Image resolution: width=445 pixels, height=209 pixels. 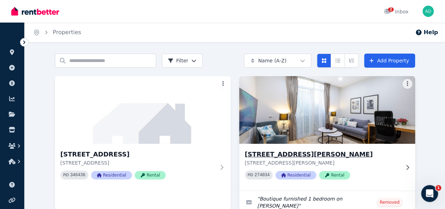 What do you see at coordinates (338, 60) in the screenshot?
I see `button: Compact list view` at bounding box center [338, 60].